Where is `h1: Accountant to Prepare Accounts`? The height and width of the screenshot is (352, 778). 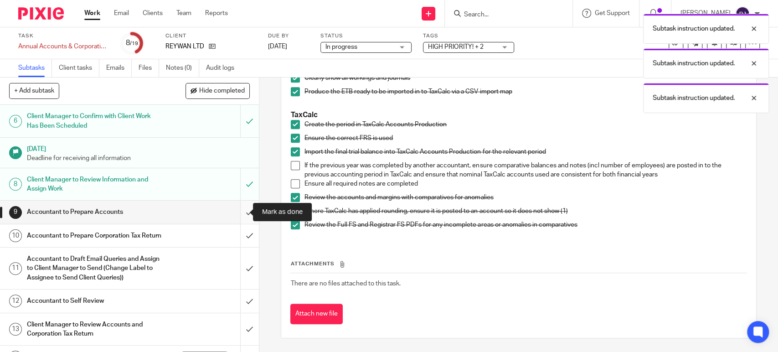
h1: Accountant to Prepare Accounts is located at coordinates (95, 212).